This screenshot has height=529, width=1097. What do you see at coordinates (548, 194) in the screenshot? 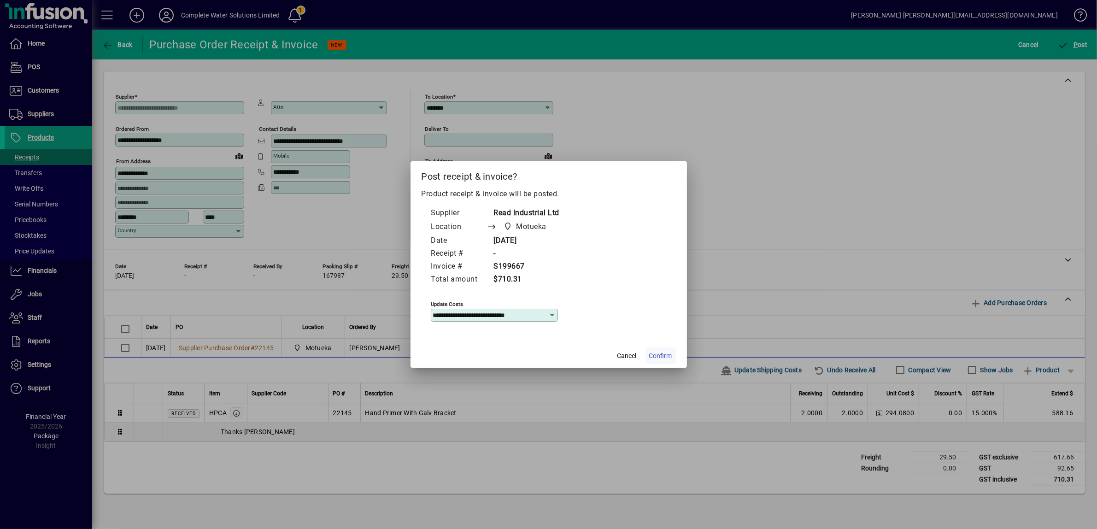
I see `p: Product receipt & invoice will be posted.` at bounding box center [548, 194].